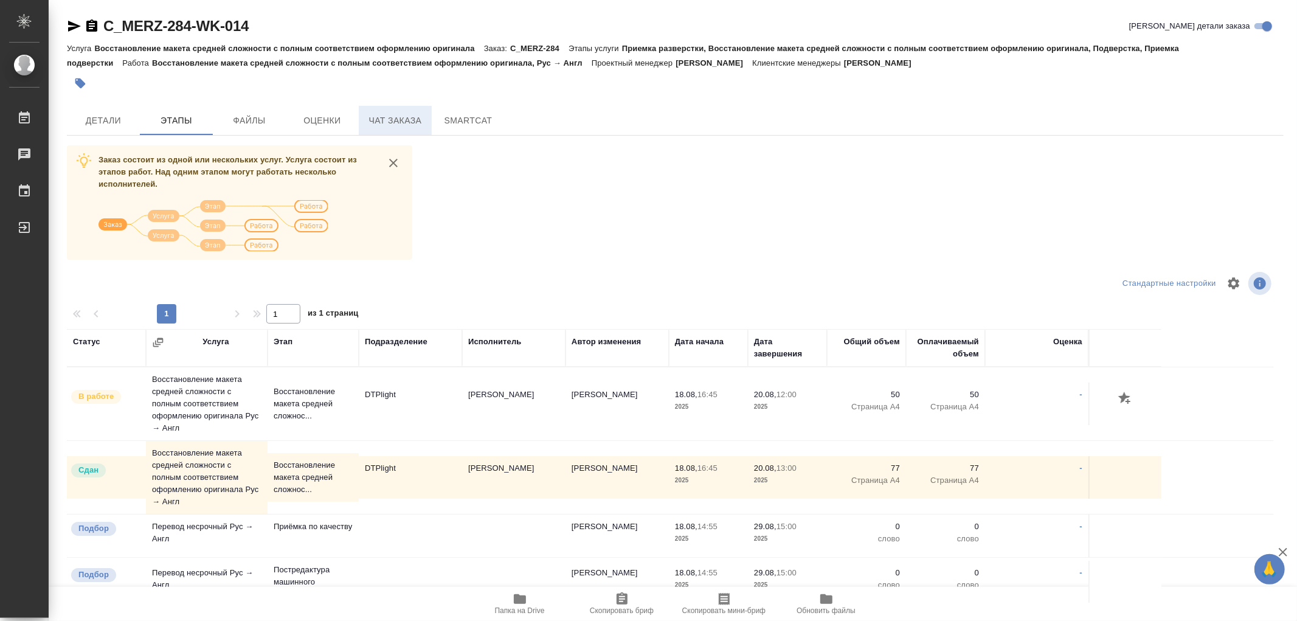 Image resolution: width=1297 pixels, height=621 pixels. Describe the element at coordinates (283, 342) in the screenshot. I see `div: Этап` at that location.